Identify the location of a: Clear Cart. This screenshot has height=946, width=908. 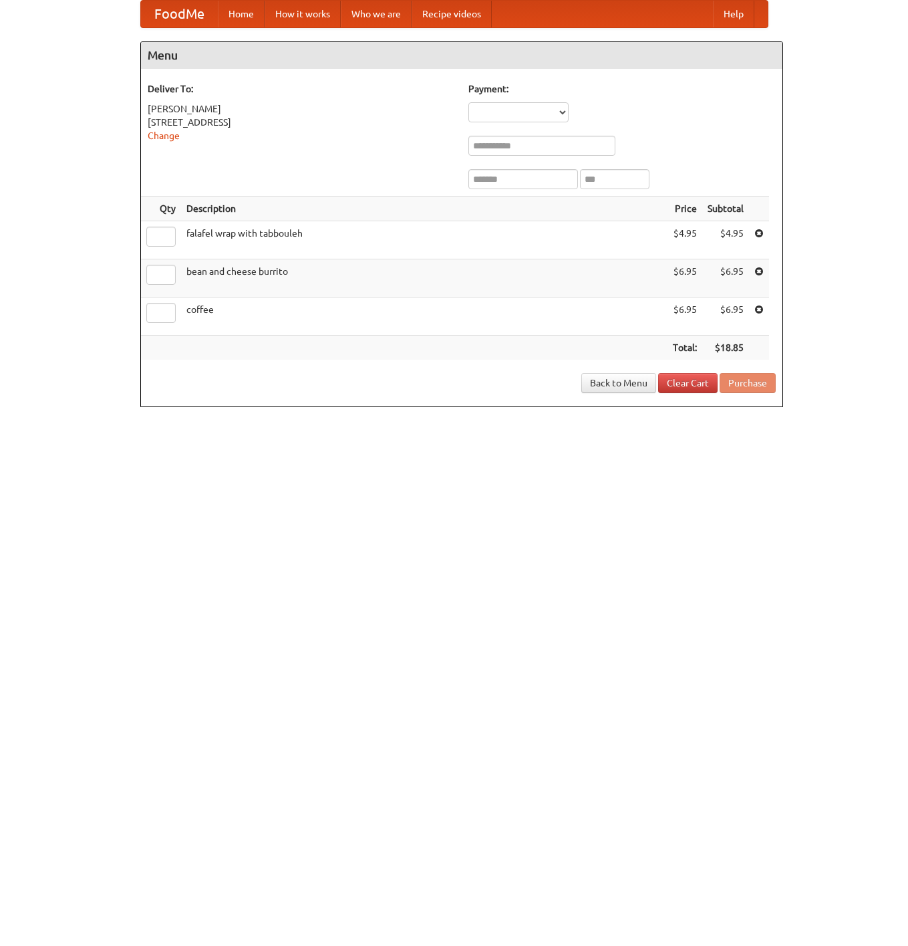
(688, 383).